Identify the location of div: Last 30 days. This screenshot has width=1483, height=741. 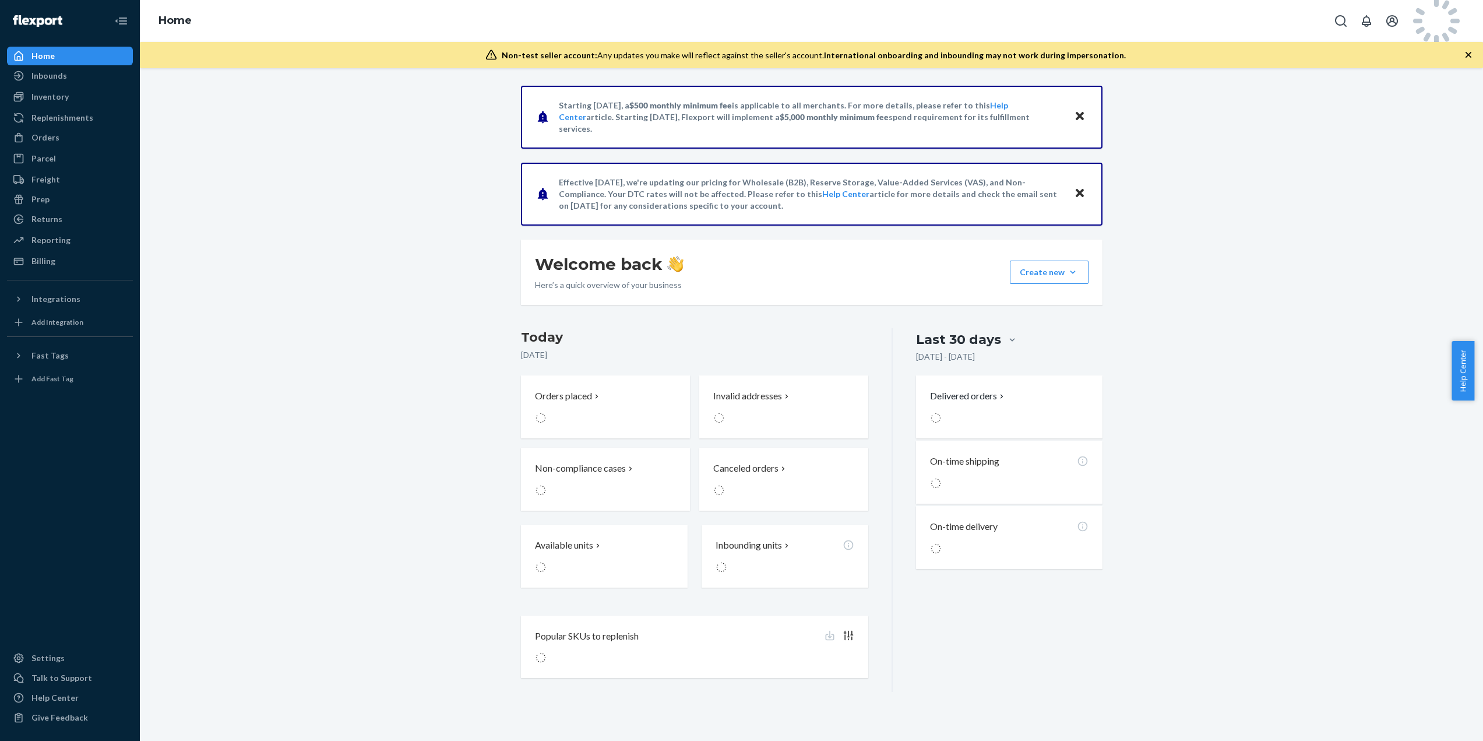
(959, 339).